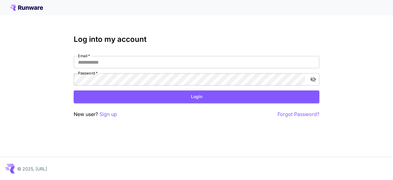 Image resolution: width=393 pixels, height=180 pixels. I want to click on button: Sign up, so click(108, 114).